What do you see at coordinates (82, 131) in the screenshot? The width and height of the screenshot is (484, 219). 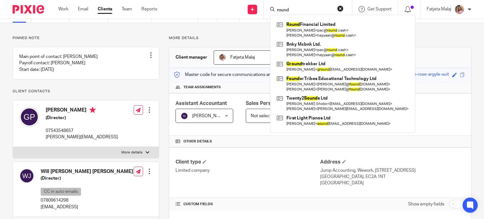 I see `p: 07543548657` at bounding box center [82, 131].